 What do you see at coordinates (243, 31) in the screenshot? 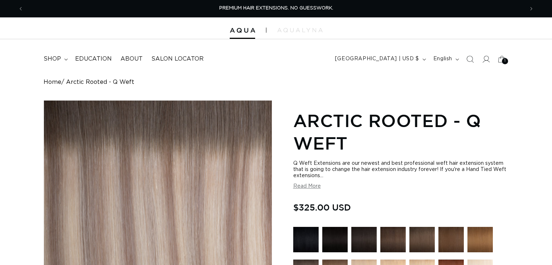
I see `img: Aqua Hair Extensions` at bounding box center [243, 31].